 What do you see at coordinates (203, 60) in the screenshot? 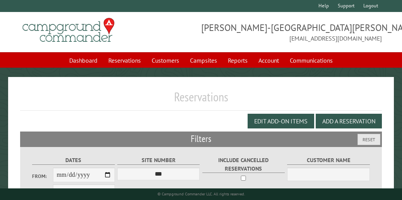
I see `a: Campsites` at bounding box center [203, 60].